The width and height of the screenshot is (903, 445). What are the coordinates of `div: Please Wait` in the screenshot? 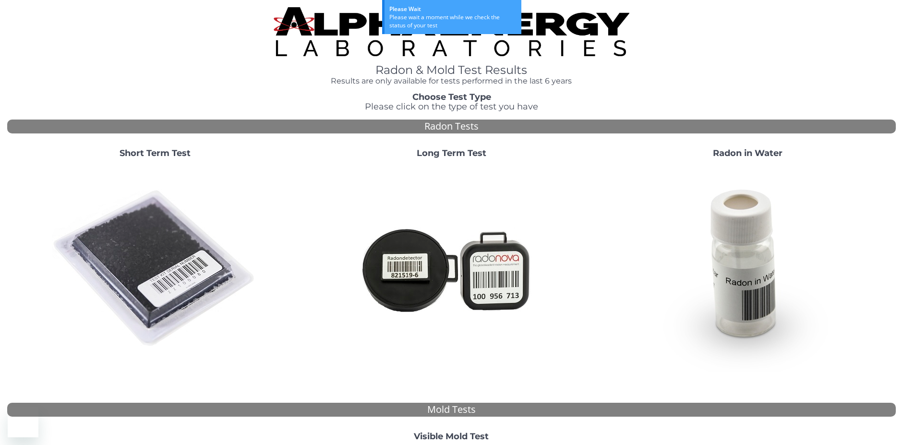 It's located at (453, 9).